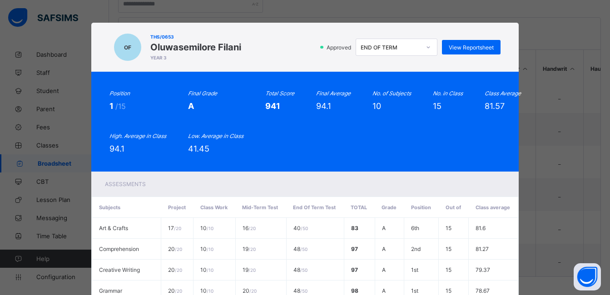  Describe the element at coordinates (314, 208) in the screenshot. I see `span: End Of Term Test` at that location.